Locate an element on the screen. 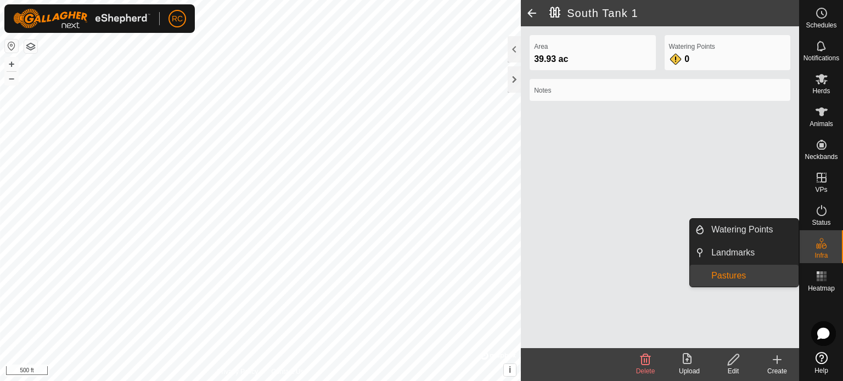  span: i is located at coordinates (510, 370).